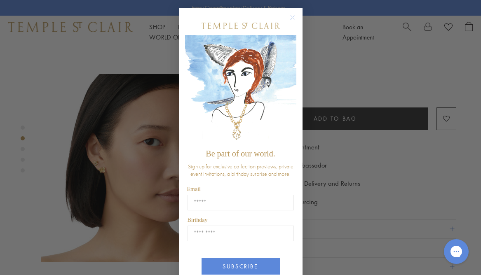  Describe the element at coordinates (241, 170) in the screenshot. I see `span: Sign up for exclusive collection previews, private event invitations, a birthday surprise and more.` at that location.